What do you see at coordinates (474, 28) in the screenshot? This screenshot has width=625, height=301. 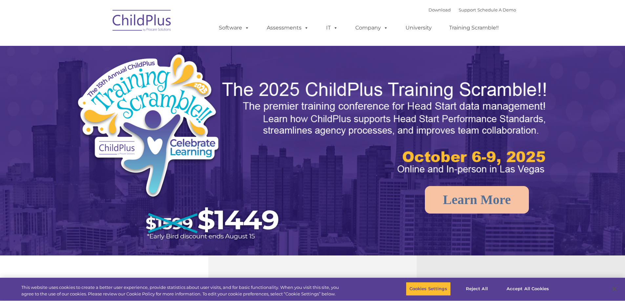 I see `a: Training Scramble!!` at bounding box center [474, 28].